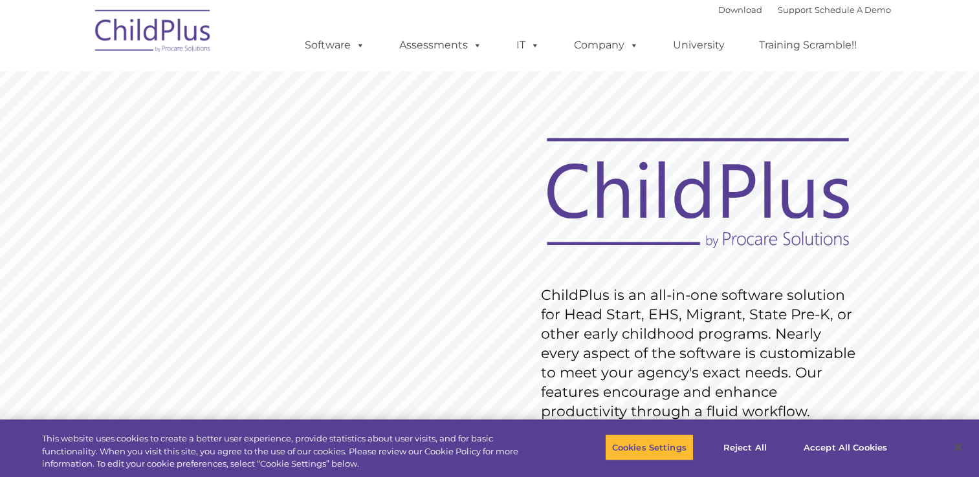  Describe the element at coordinates (794, 10) in the screenshot. I see `a: Support` at that location.